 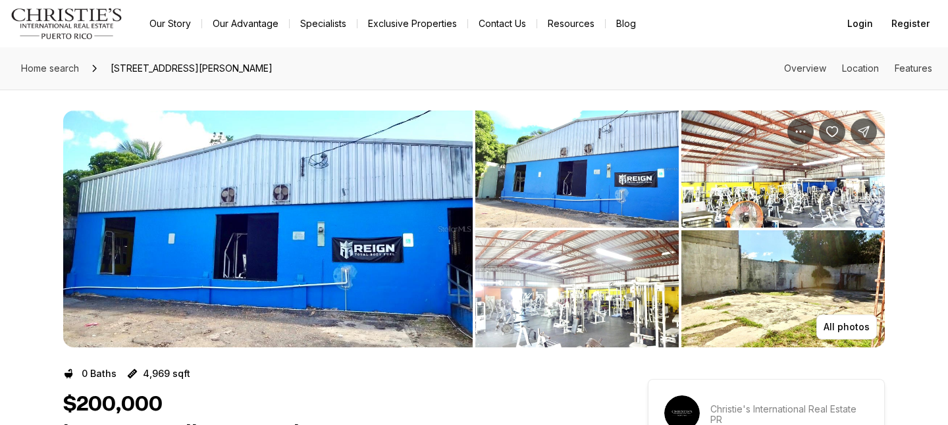 What do you see at coordinates (66, 24) in the screenshot?
I see `a: logo` at bounding box center [66, 24].